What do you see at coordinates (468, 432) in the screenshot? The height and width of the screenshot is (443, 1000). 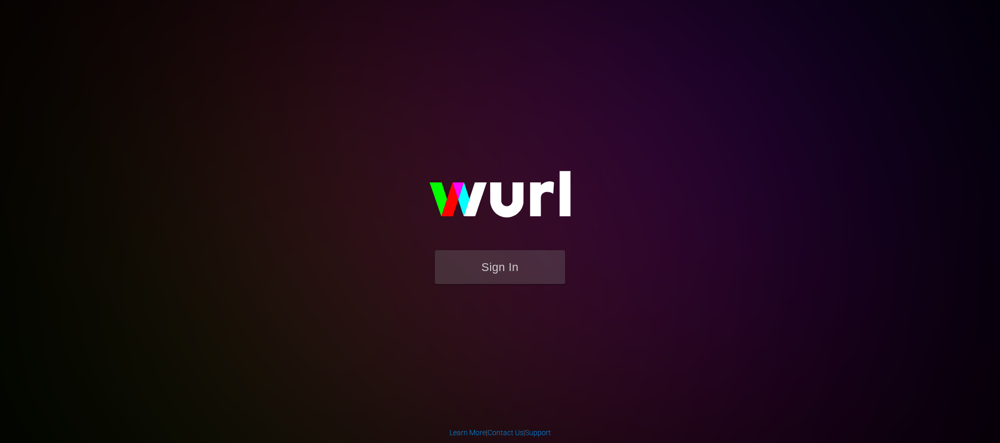 I see `a: Learn More` at bounding box center [468, 432].